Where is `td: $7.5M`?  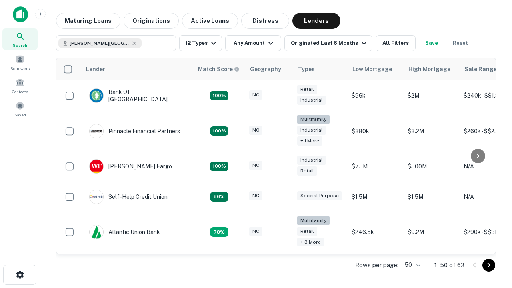 td: $7.5M is located at coordinates (375, 166).